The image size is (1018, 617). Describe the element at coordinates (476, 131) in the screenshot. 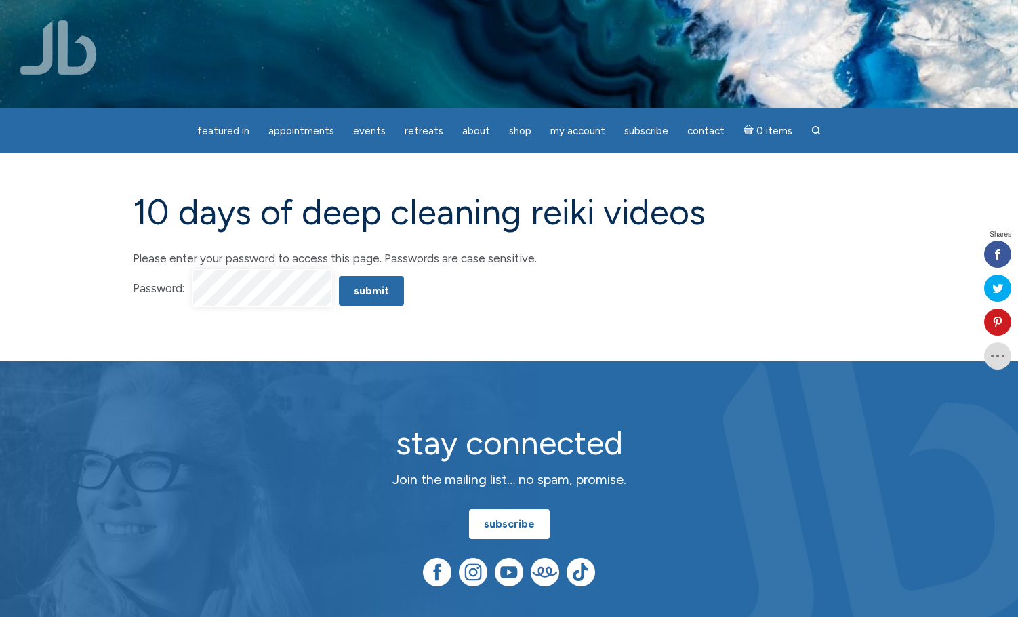

I see `span: About` at that location.